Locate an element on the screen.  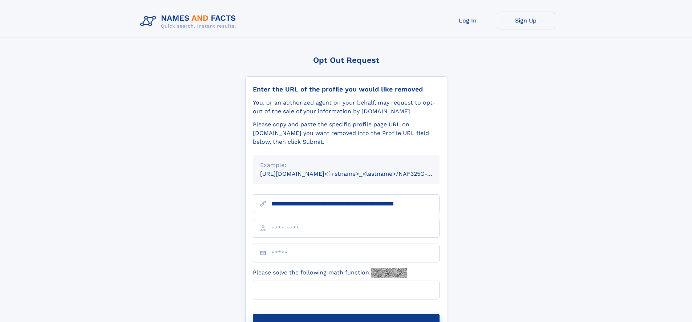
div: Example: is located at coordinates (346, 165).